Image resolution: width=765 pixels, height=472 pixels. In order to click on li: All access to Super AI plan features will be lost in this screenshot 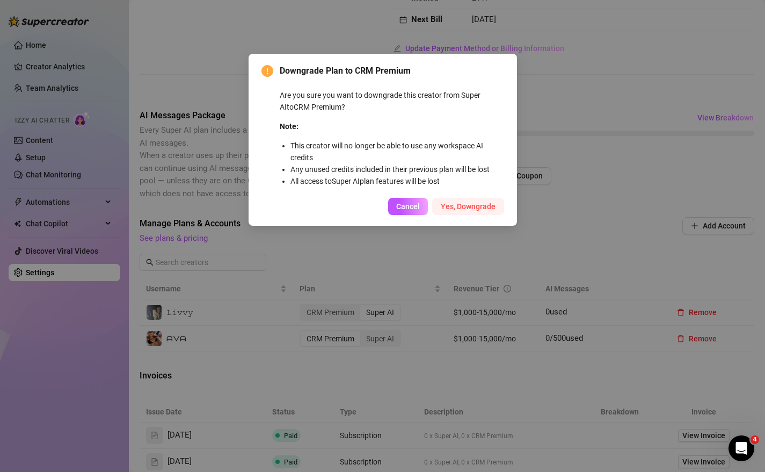, I will do `click(398, 181)`.